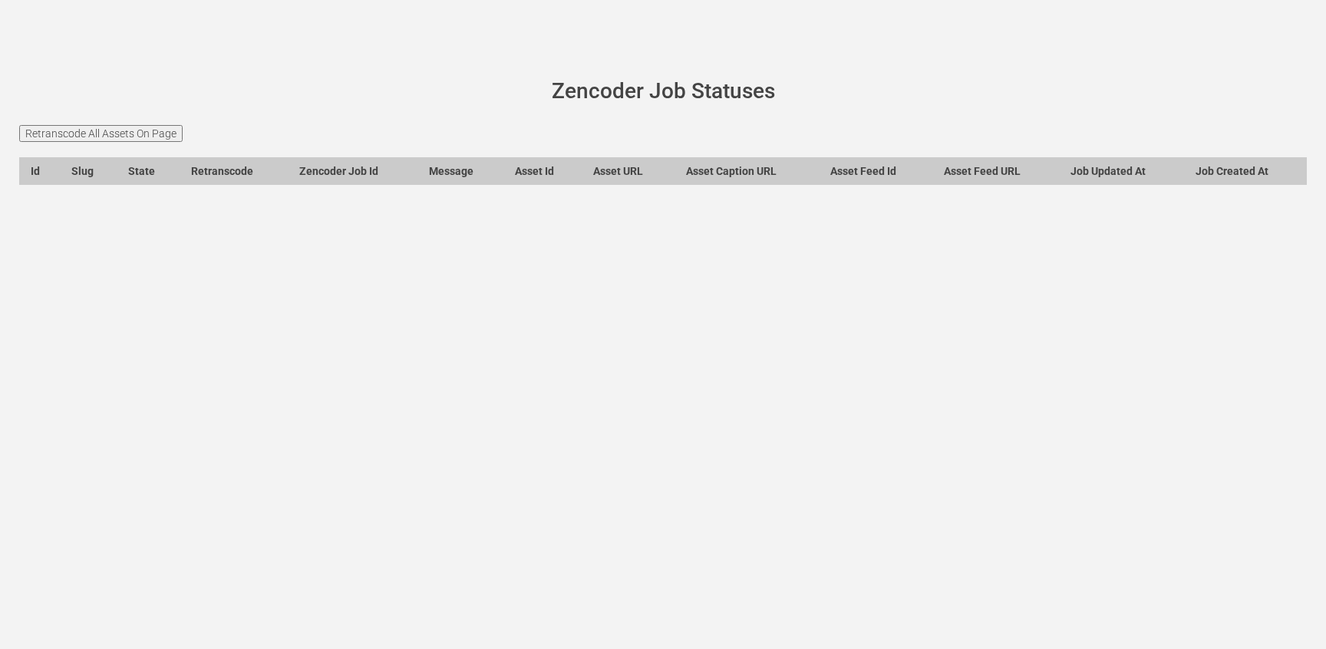  What do you see at coordinates (1244, 170) in the screenshot?
I see `th: Job Created At` at bounding box center [1244, 170].